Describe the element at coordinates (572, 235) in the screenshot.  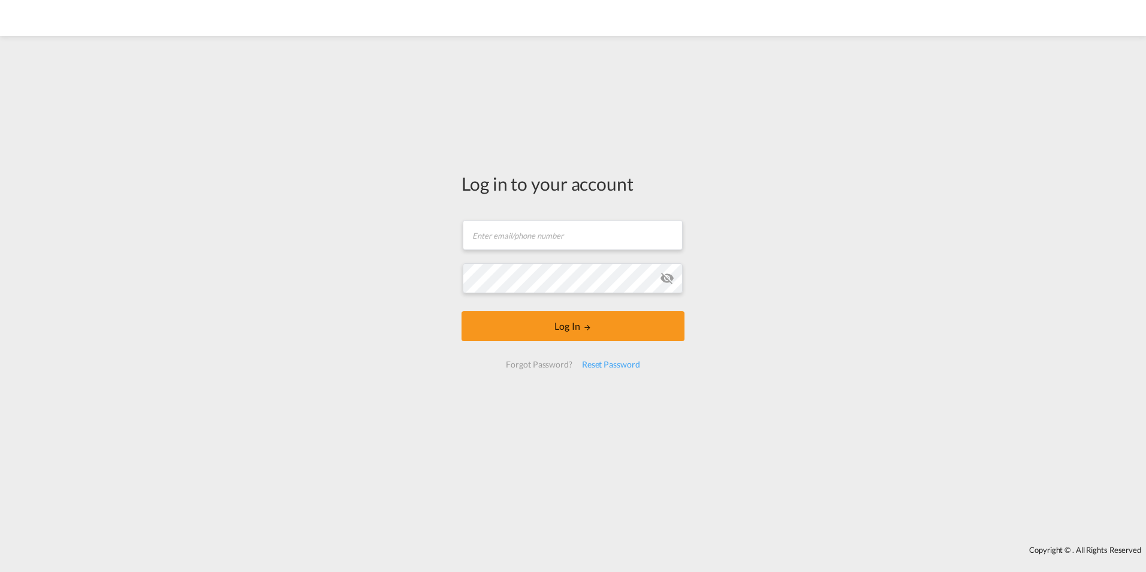
I see `input: Enter email/phone number` at that location.